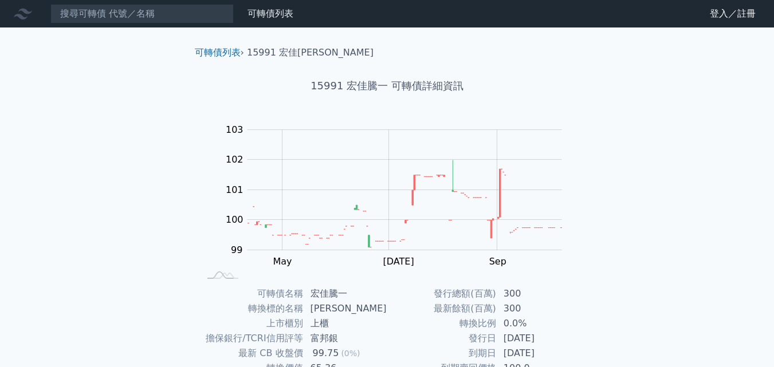  I want to click on td: 轉換比例, so click(441, 324).